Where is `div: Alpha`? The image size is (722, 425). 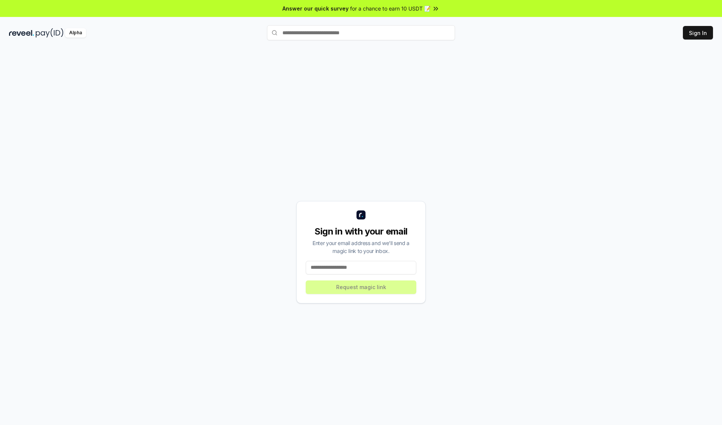
div: Alpha is located at coordinates (76, 33).